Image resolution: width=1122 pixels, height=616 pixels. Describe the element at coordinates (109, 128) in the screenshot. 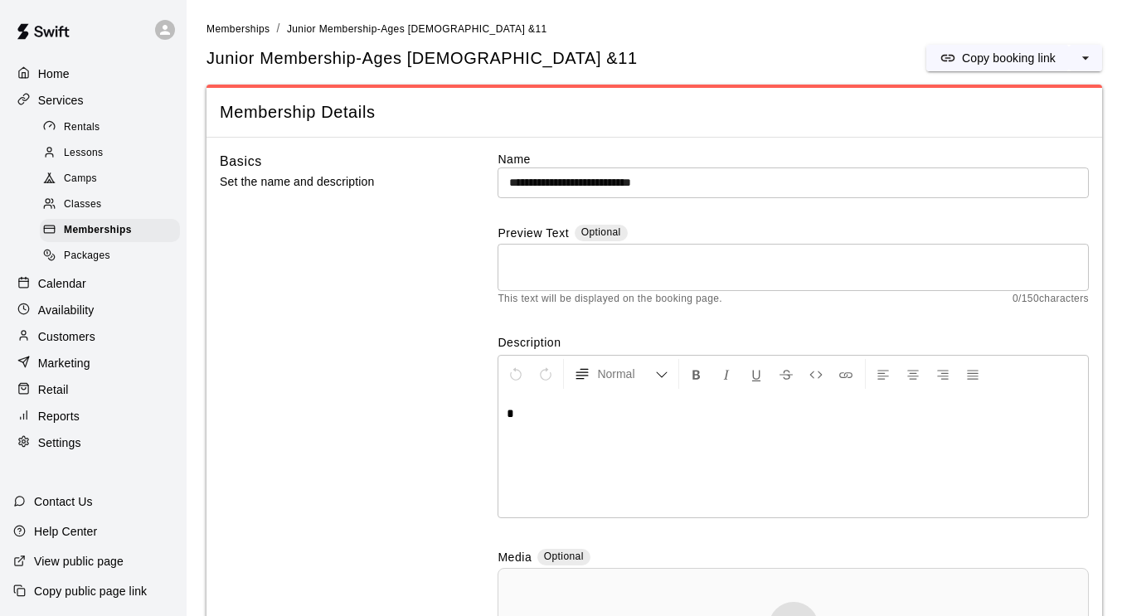

I see `div: Rentals` at that location.